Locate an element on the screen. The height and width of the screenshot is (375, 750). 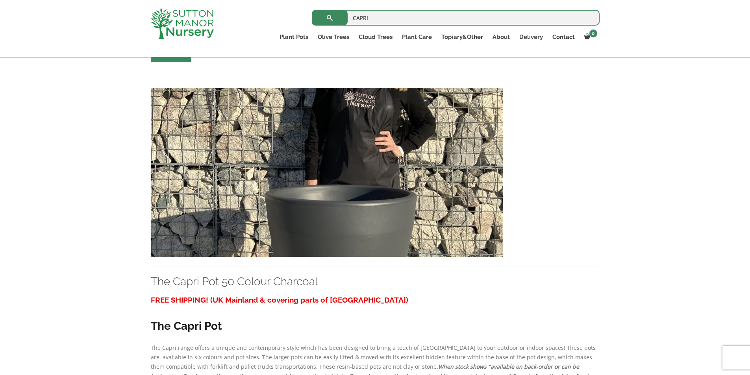
a: Olive Trees is located at coordinates (333, 37).